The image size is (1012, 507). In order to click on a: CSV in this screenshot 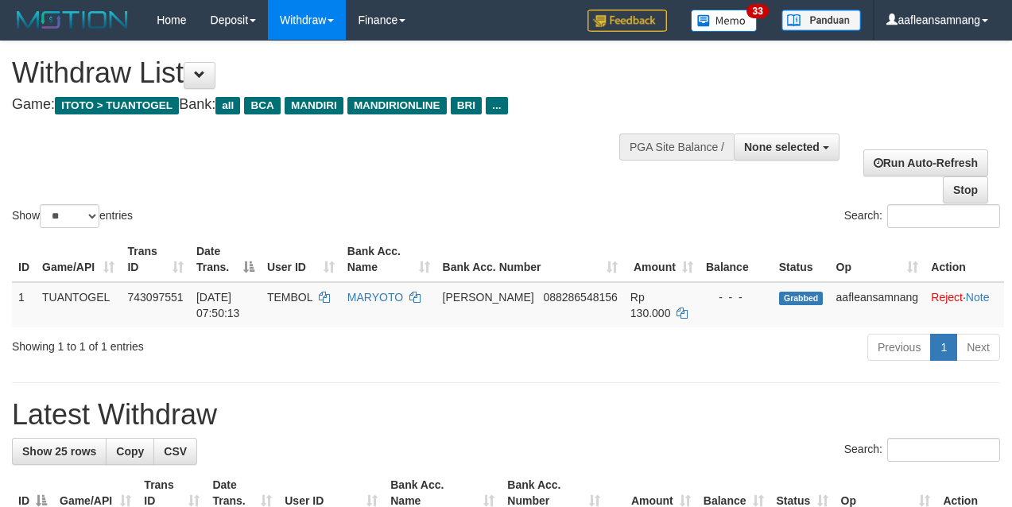, I will do `click(175, 451)`.